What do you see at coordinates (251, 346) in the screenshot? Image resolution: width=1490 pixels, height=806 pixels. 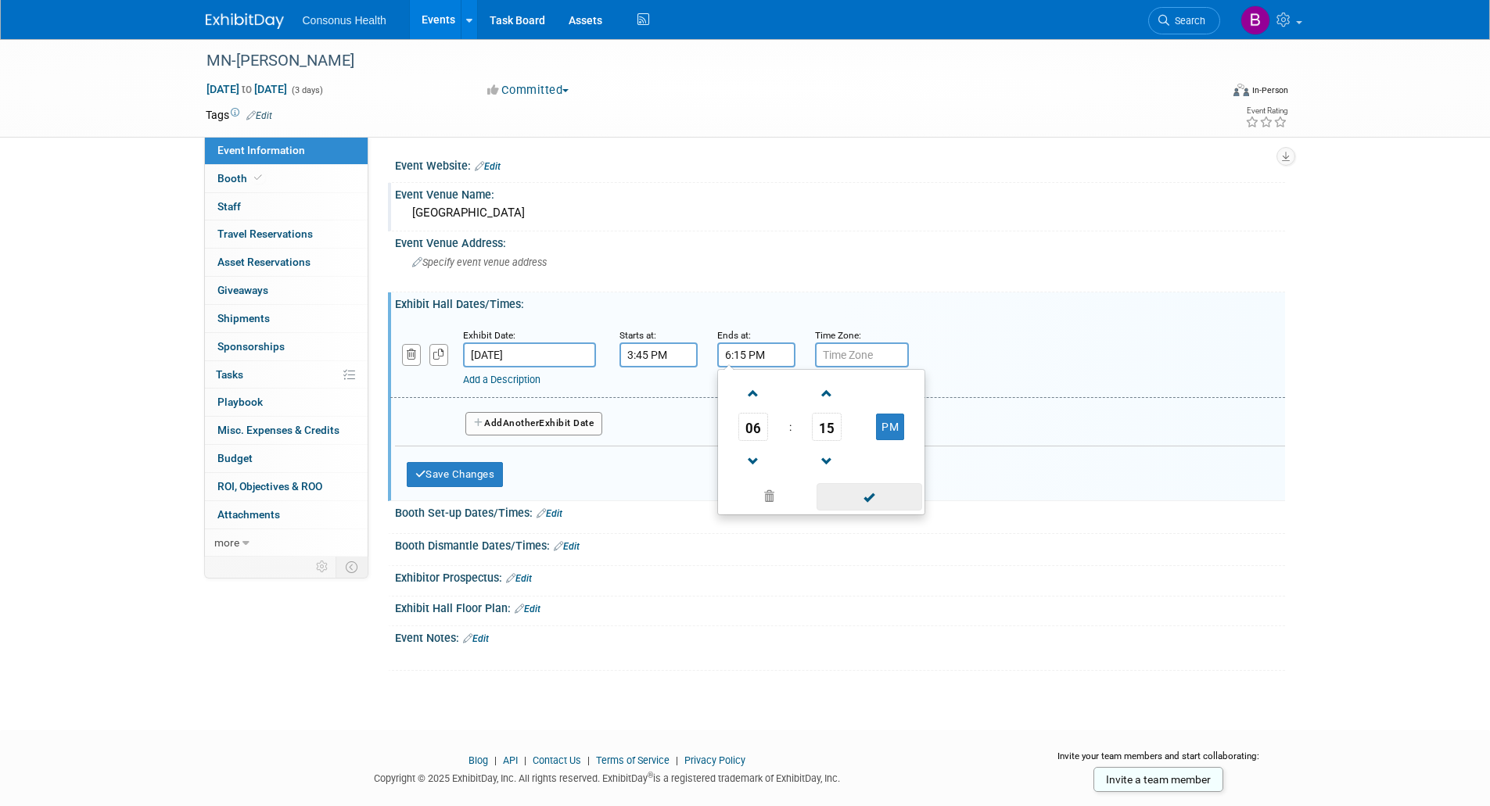 I see `span: Sponsorships` at bounding box center [251, 346].